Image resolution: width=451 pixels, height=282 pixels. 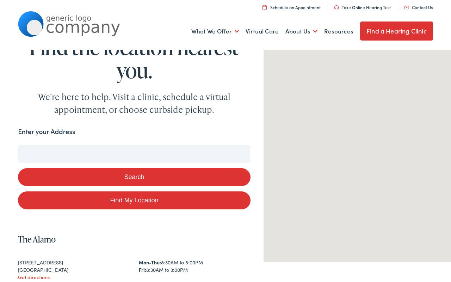 I want to click on a: Take Online Hearing Test, so click(x=362, y=7).